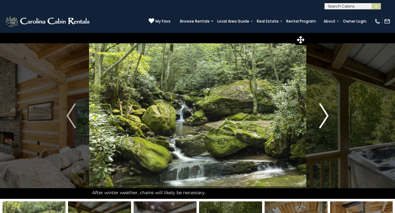 This screenshot has height=213, width=395. Describe the element at coordinates (324, 116) in the screenshot. I see `button: Next` at that location.